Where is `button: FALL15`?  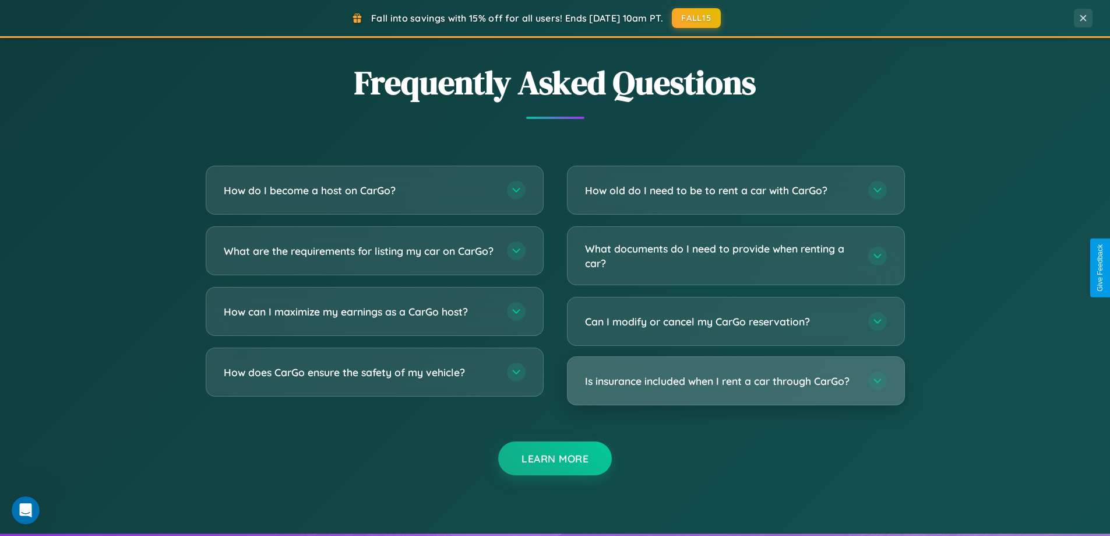
button: FALL15 is located at coordinates (697, 18).